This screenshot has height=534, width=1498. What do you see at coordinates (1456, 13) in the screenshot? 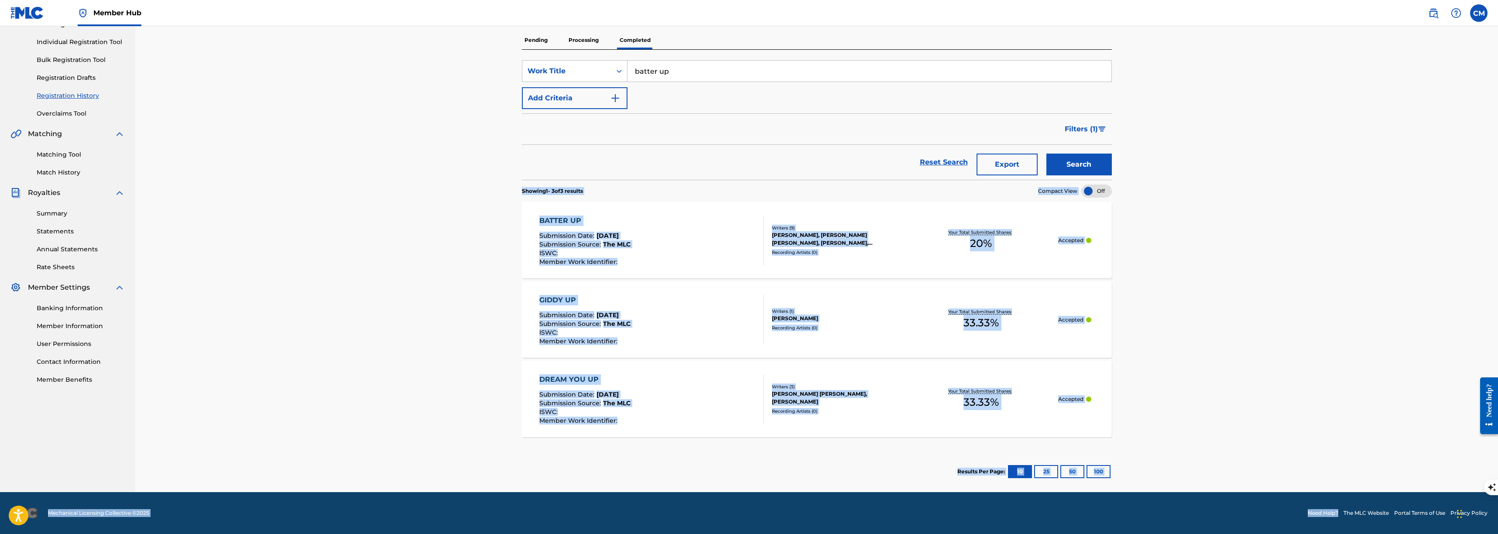
I see `img: help` at bounding box center [1456, 13].